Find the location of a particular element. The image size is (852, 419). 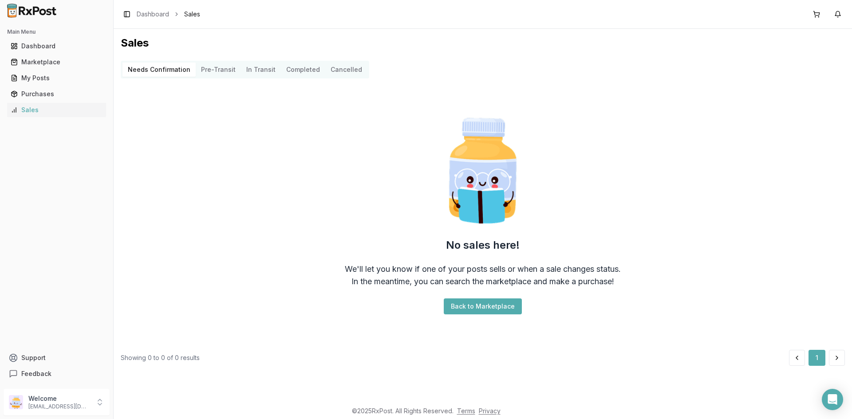

button: In Transit is located at coordinates (261, 70).